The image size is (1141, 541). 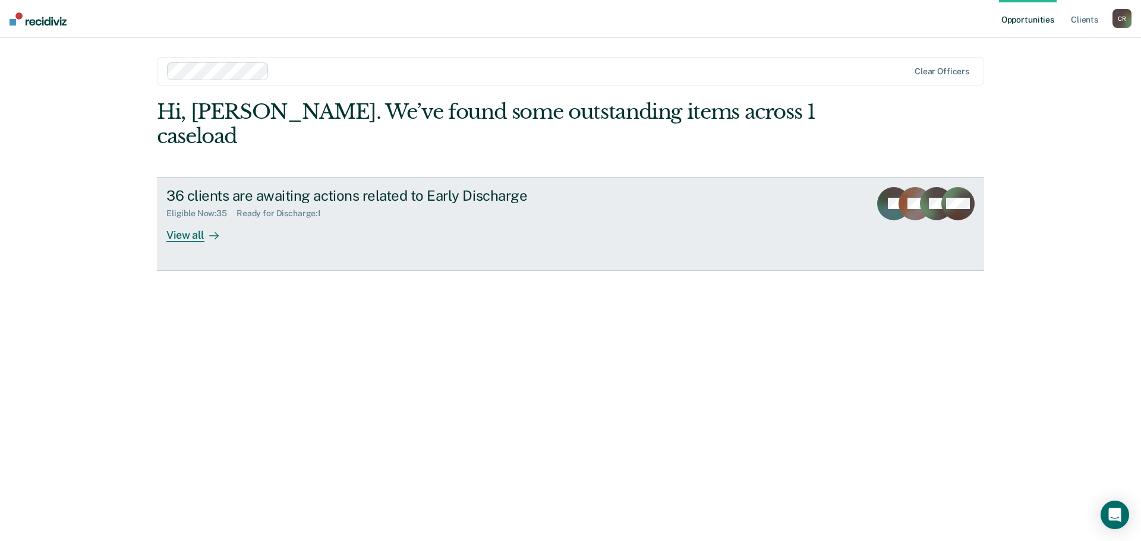 I want to click on a: 36 clients are awaiting actions related to Early DischargeEligible Now:35Ready for Discharge:1Vie..., so click(x=571, y=224).